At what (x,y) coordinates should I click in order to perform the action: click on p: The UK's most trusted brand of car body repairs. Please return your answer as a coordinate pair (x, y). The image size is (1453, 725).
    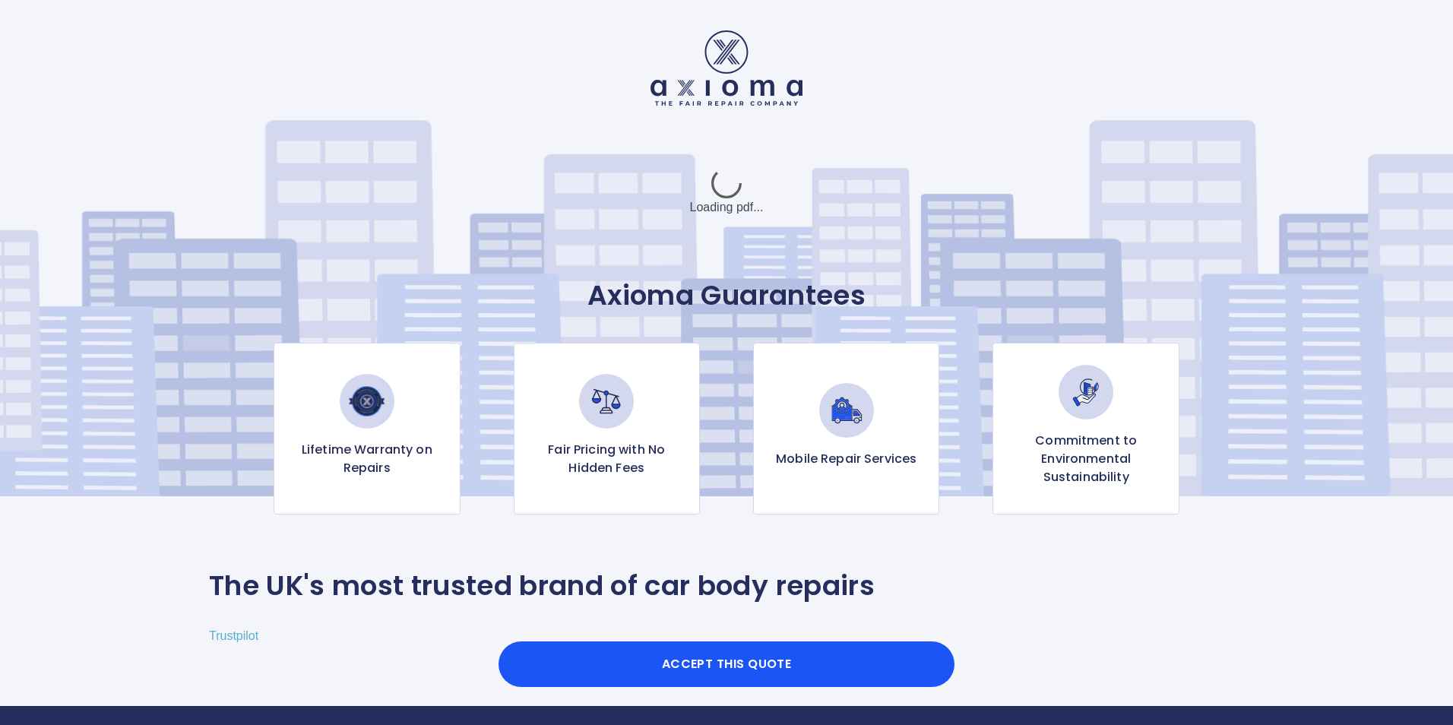
    Looking at the image, I should click on (542, 586).